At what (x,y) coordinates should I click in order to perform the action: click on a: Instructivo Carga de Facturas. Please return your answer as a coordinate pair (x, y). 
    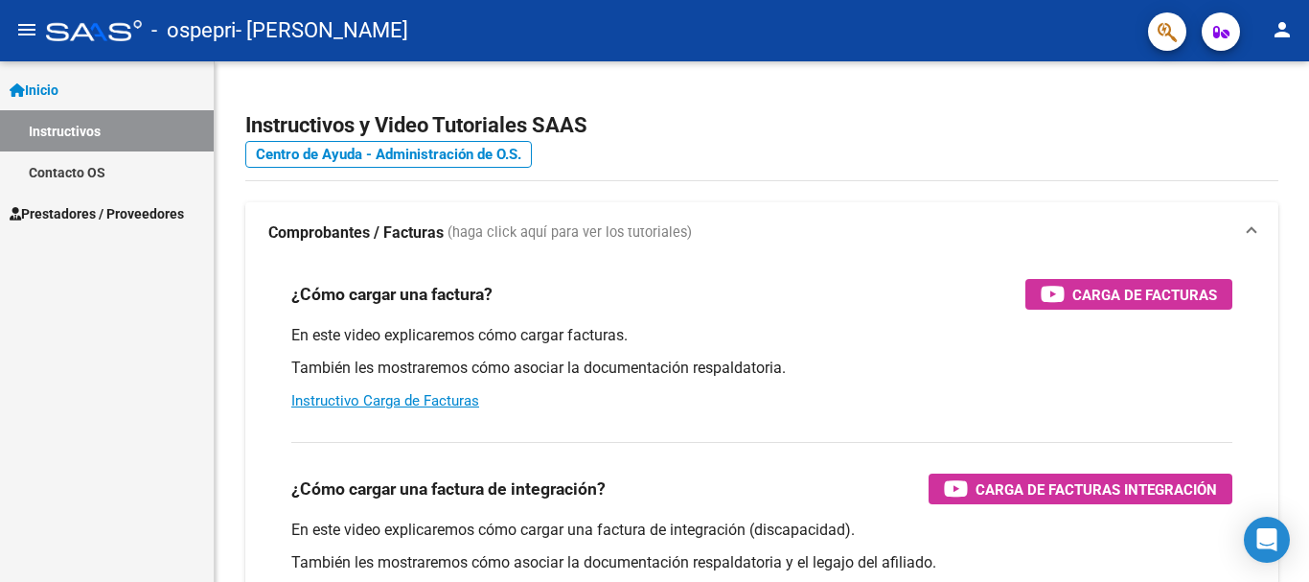
    Looking at the image, I should click on (385, 401).